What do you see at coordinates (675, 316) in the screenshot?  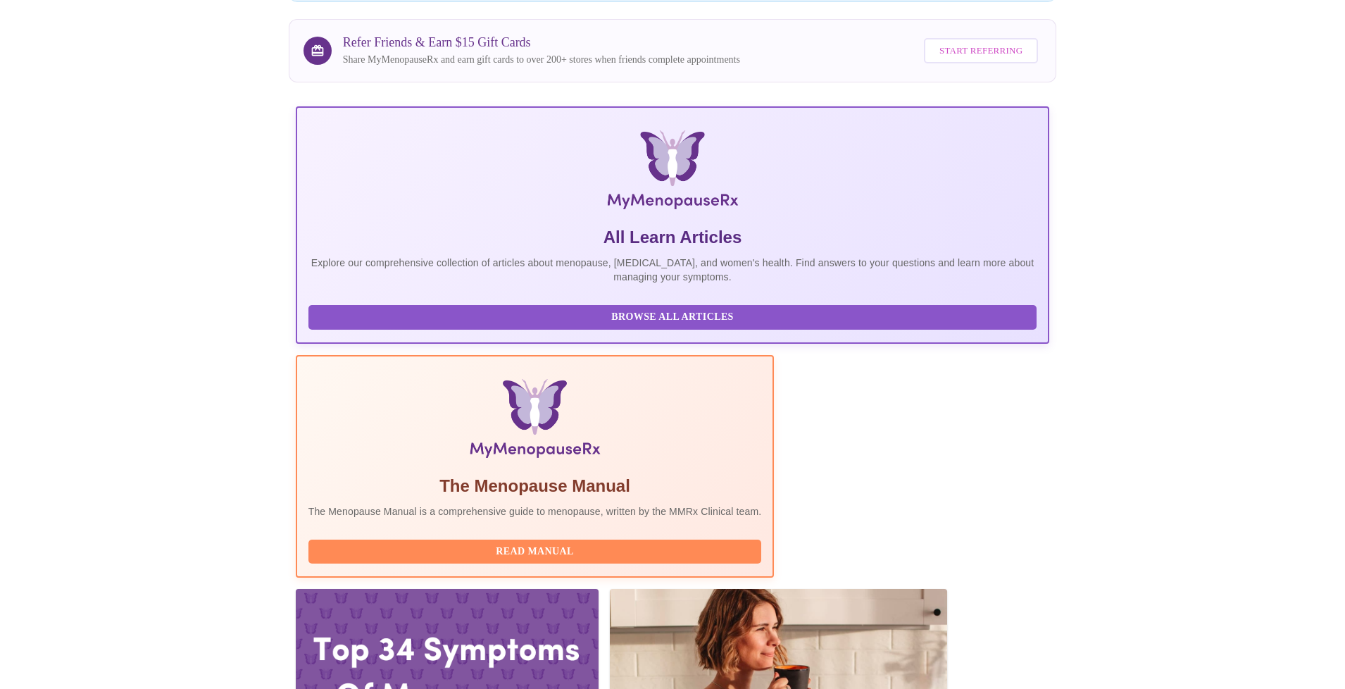 I see `a: Browse All Articles` at bounding box center [675, 316].